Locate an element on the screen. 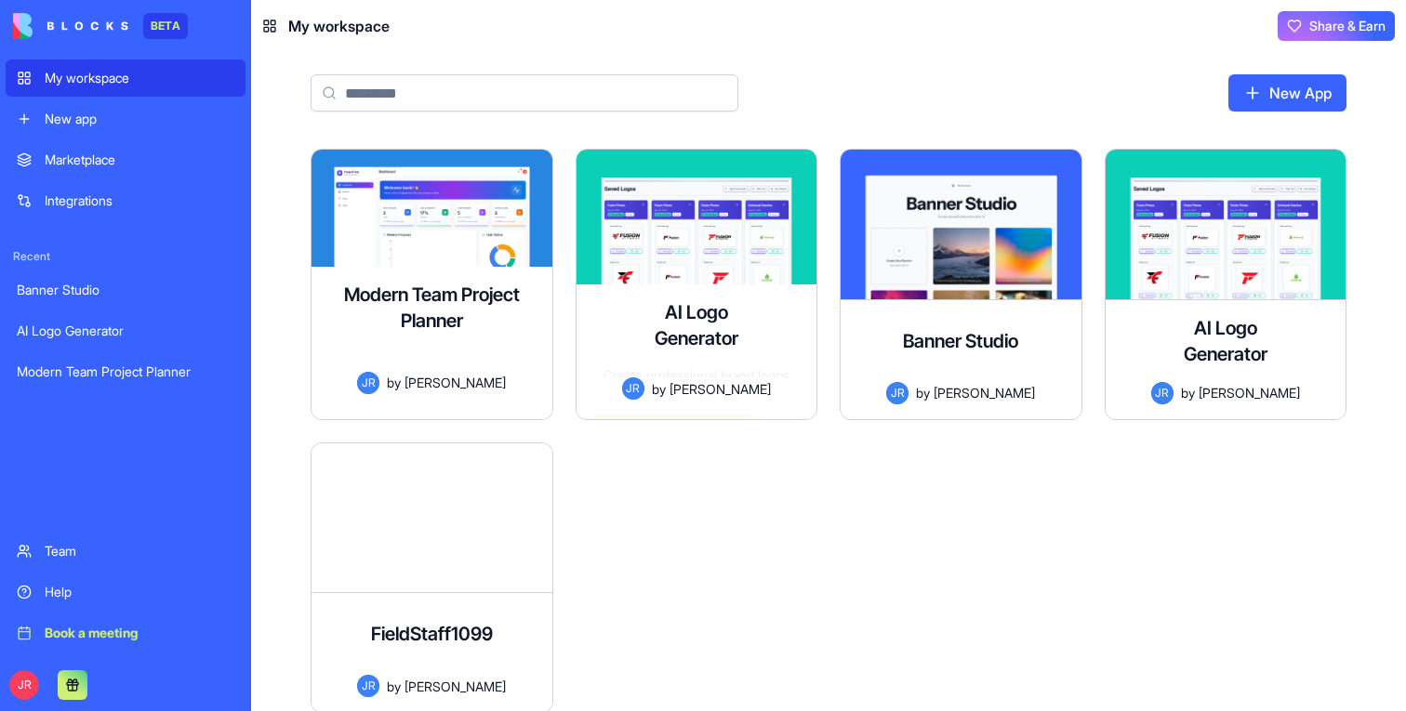  div: New app is located at coordinates (139, 119).